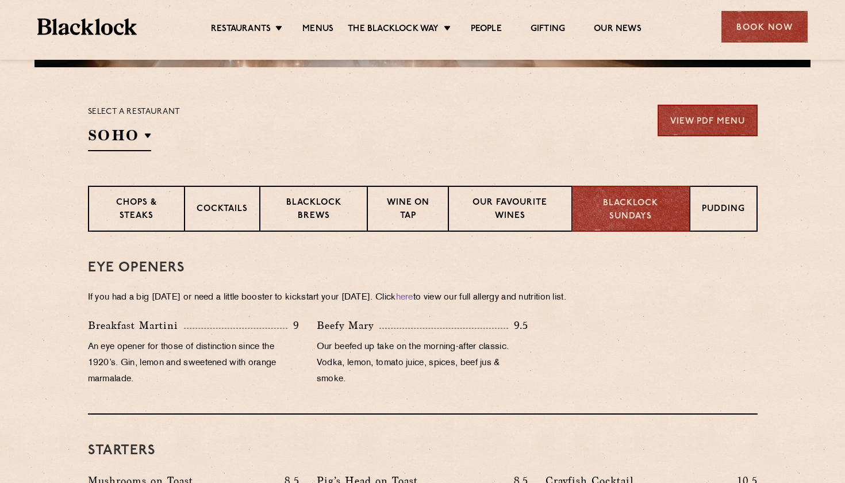 This screenshot has height=483, width=845. What do you see at coordinates (241, 30) in the screenshot?
I see `a: Restaurants` at bounding box center [241, 30].